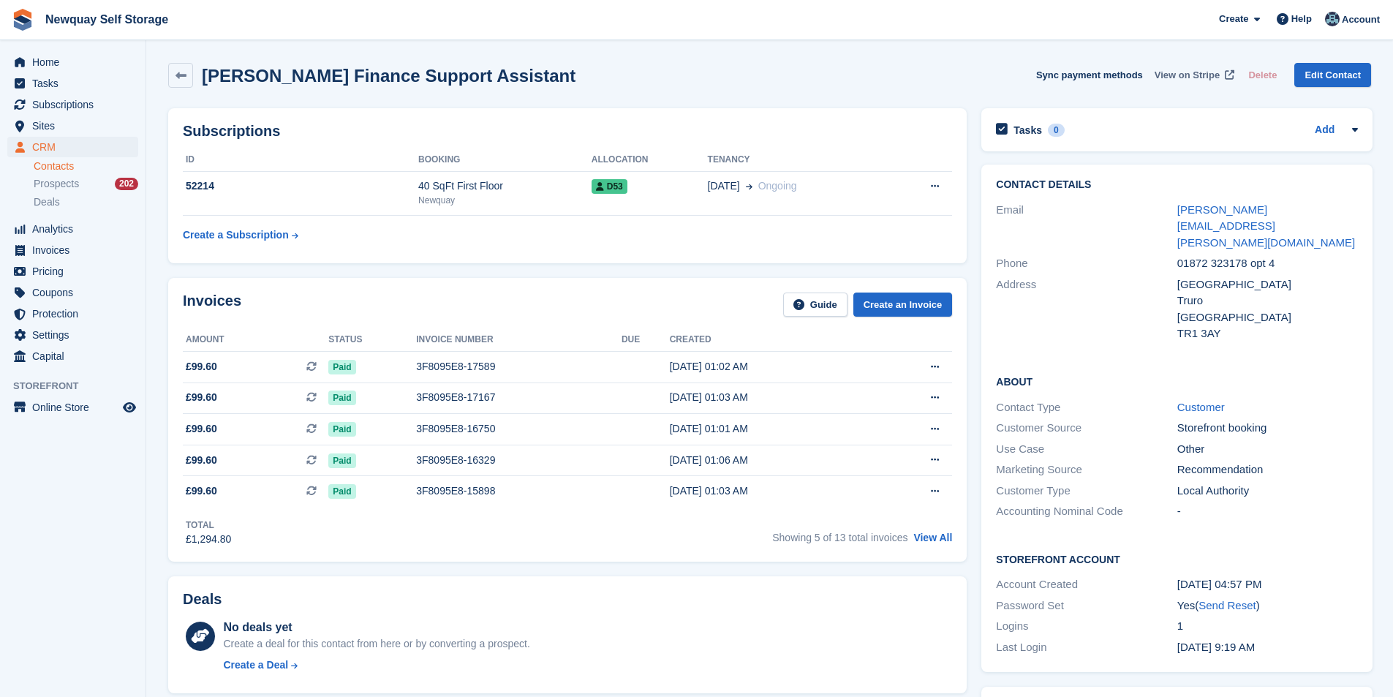  I want to click on span: Analytics, so click(76, 229).